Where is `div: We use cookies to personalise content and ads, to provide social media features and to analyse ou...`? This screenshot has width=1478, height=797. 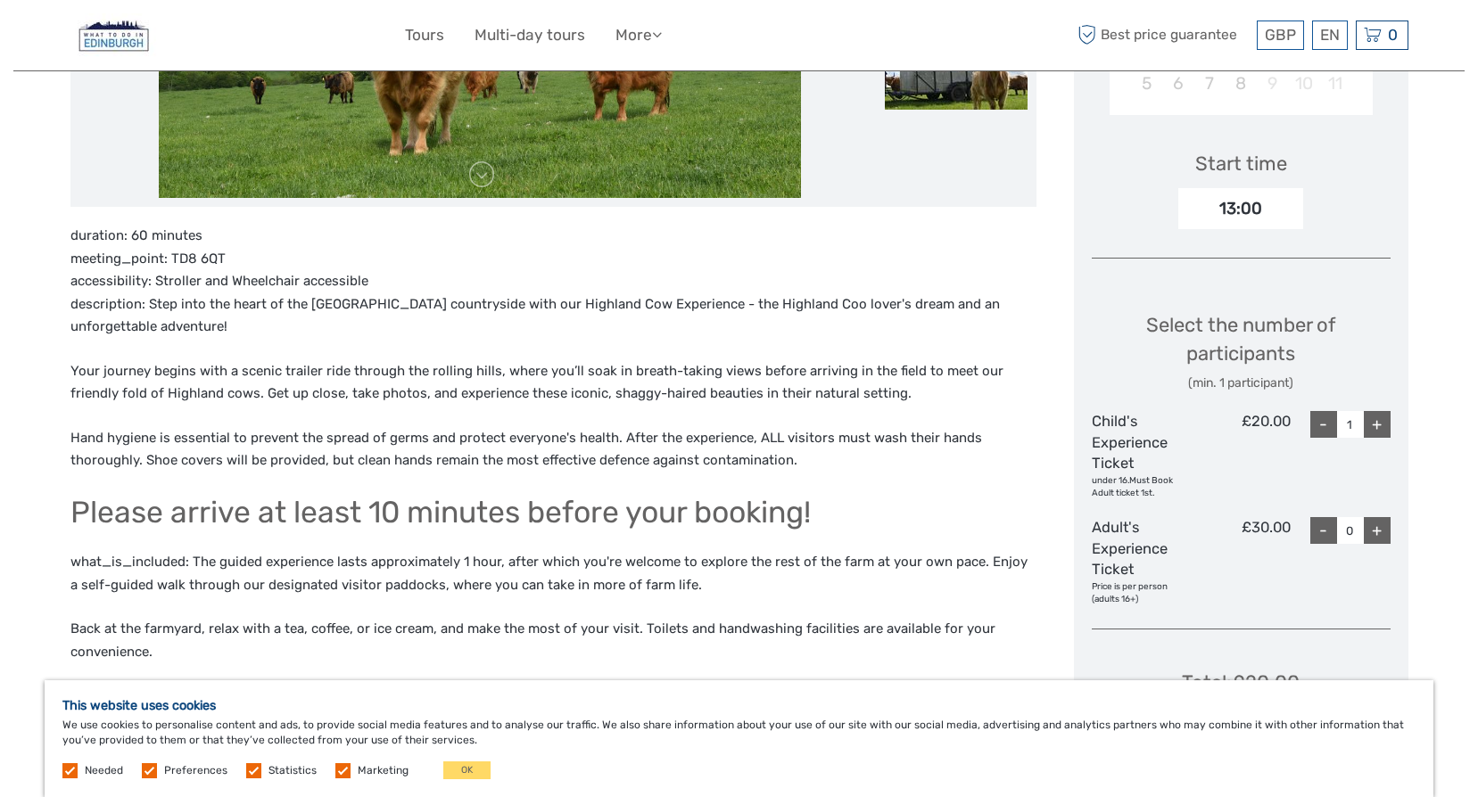 div: We use cookies to personalise content and ads, to provide social media features and to analyse ou... is located at coordinates (738, 738).